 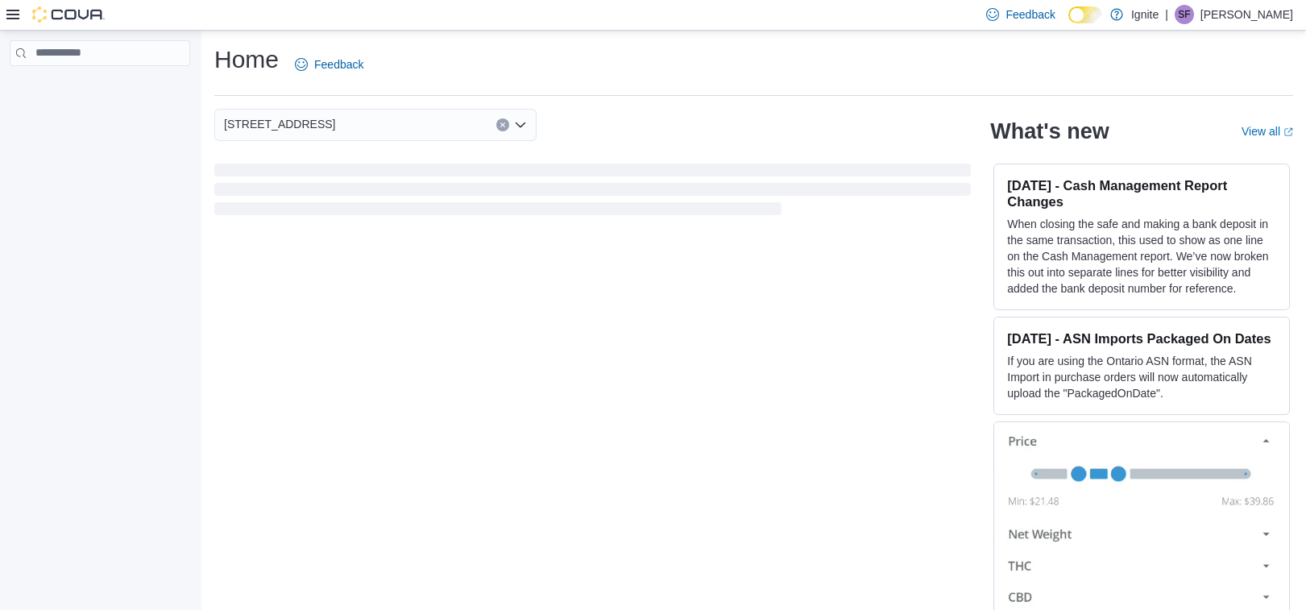 I want to click on button: Open list of options, so click(x=520, y=125).